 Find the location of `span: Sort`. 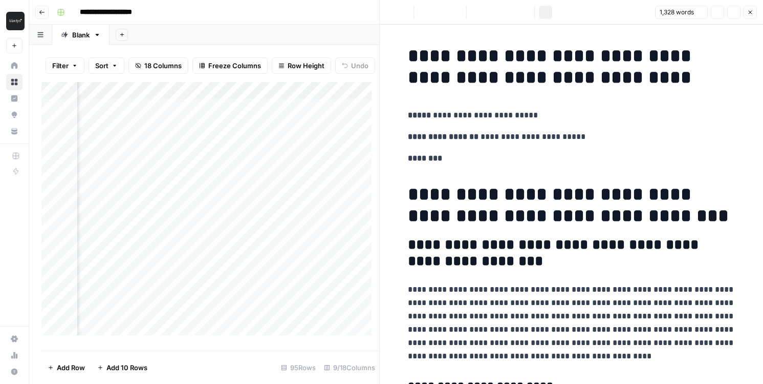

span: Sort is located at coordinates (102, 66).